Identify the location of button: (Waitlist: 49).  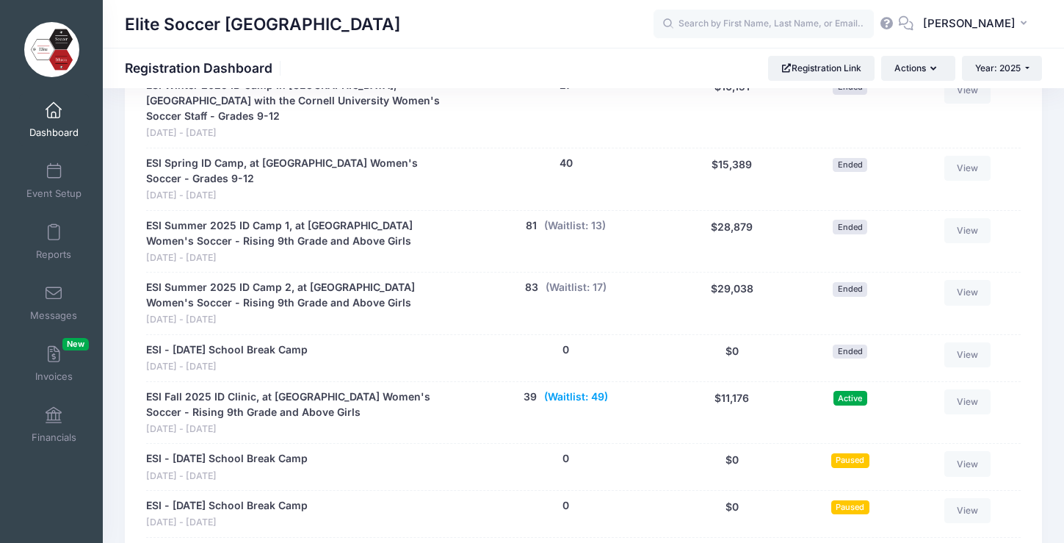
(576, 396).